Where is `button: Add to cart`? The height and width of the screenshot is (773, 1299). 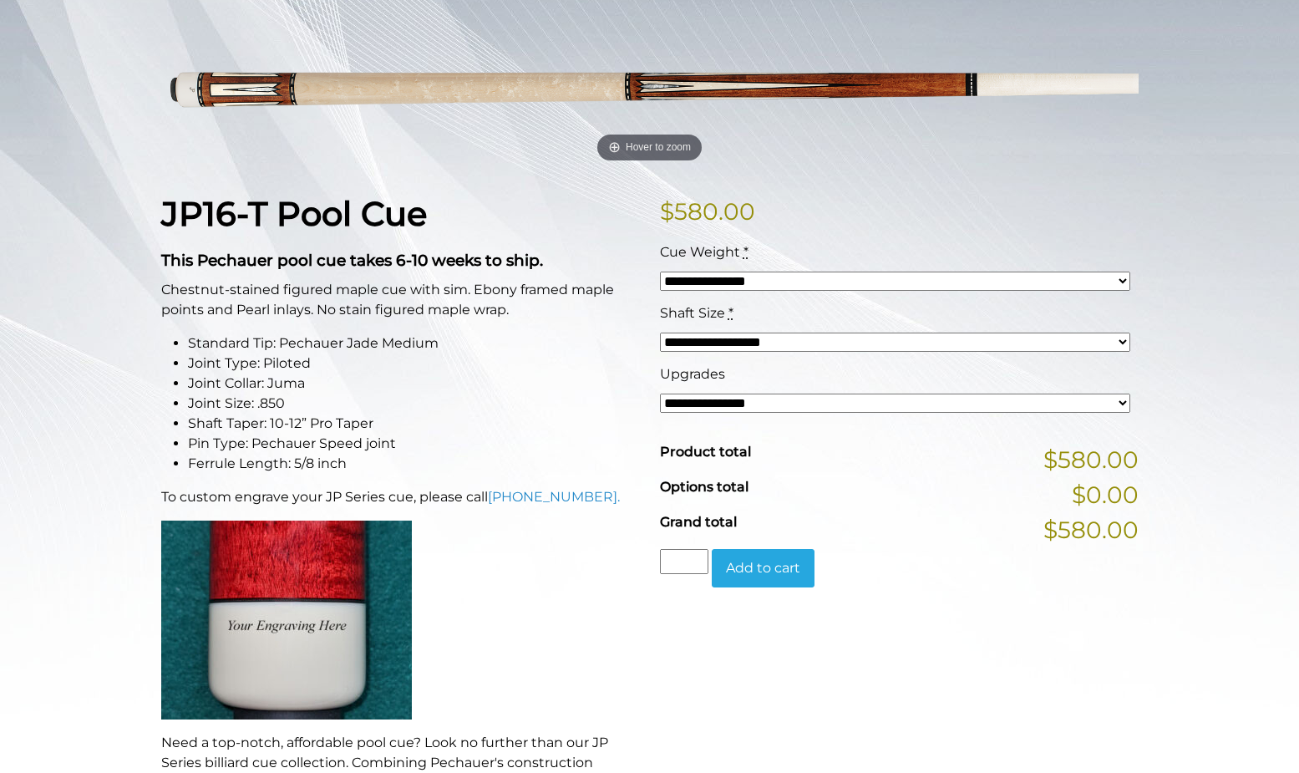 button: Add to cart is located at coordinates (763, 568).